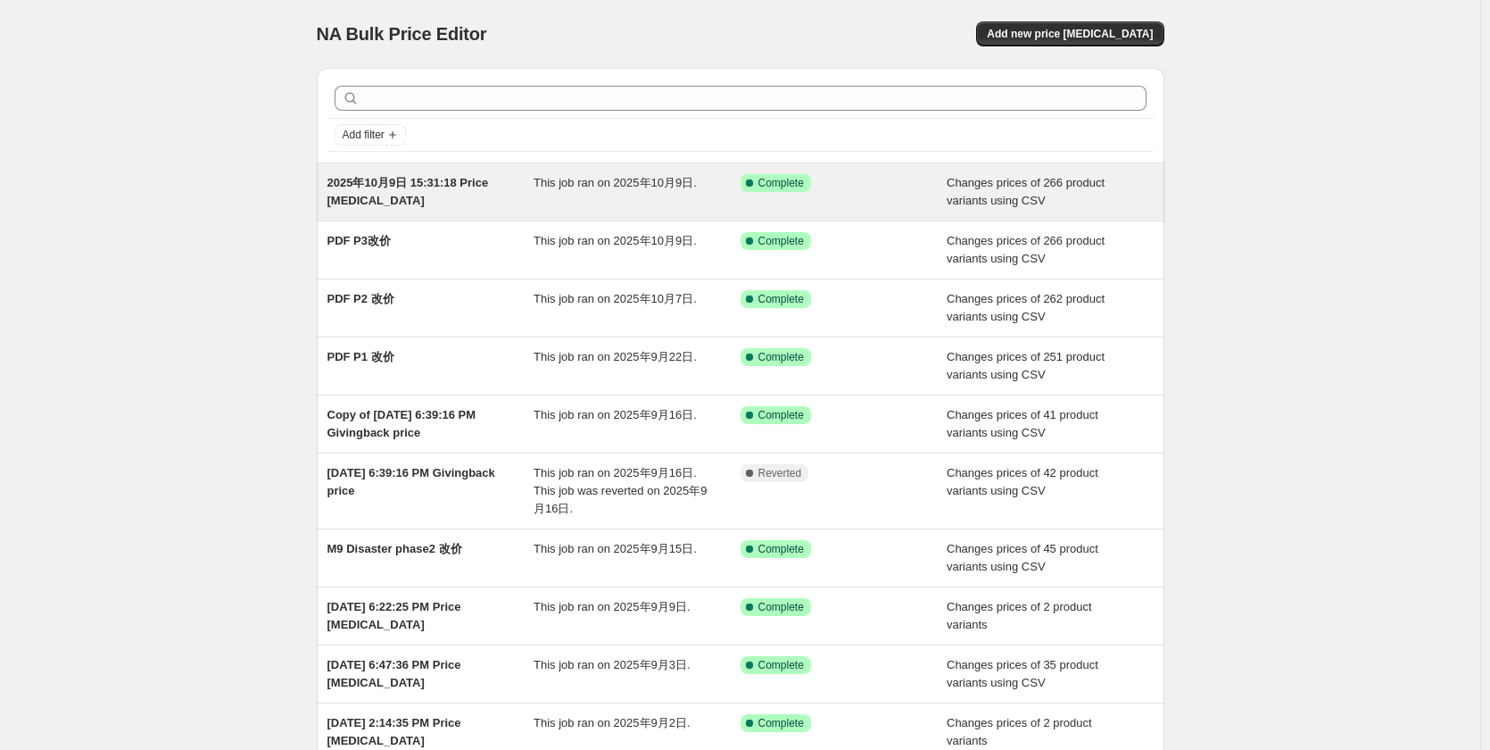 This screenshot has height=750, width=1490. I want to click on span: Reverted, so click(780, 473).